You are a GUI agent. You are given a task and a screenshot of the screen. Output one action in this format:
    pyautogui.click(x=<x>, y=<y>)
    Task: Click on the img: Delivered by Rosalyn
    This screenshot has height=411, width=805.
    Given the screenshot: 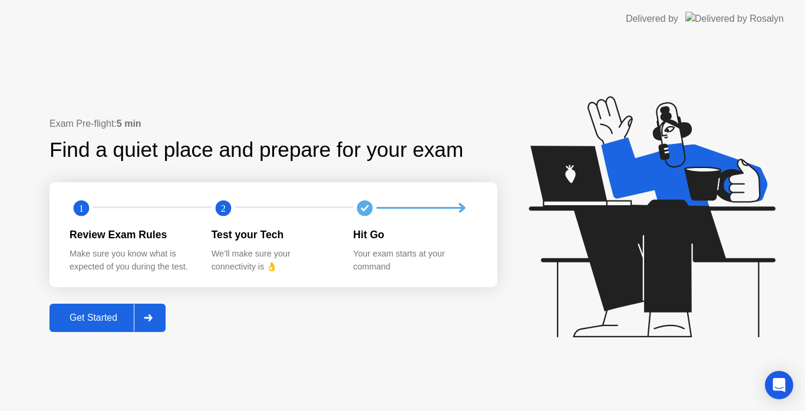 What is the action you would take?
    pyautogui.click(x=734, y=18)
    